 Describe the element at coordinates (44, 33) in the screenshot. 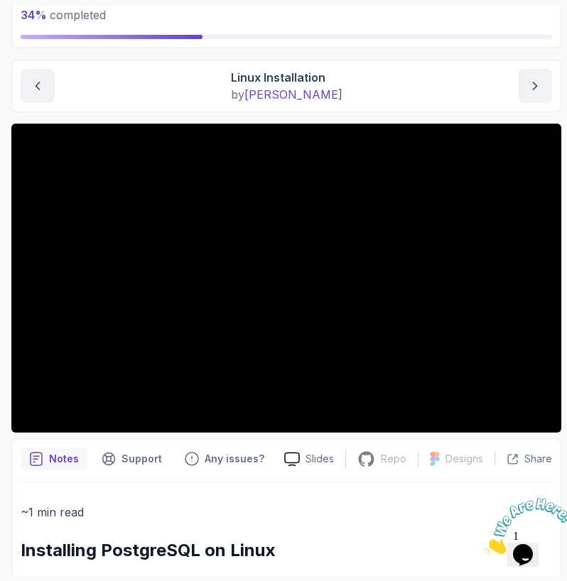

I see `div: CloseChat attention grabber` at that location.